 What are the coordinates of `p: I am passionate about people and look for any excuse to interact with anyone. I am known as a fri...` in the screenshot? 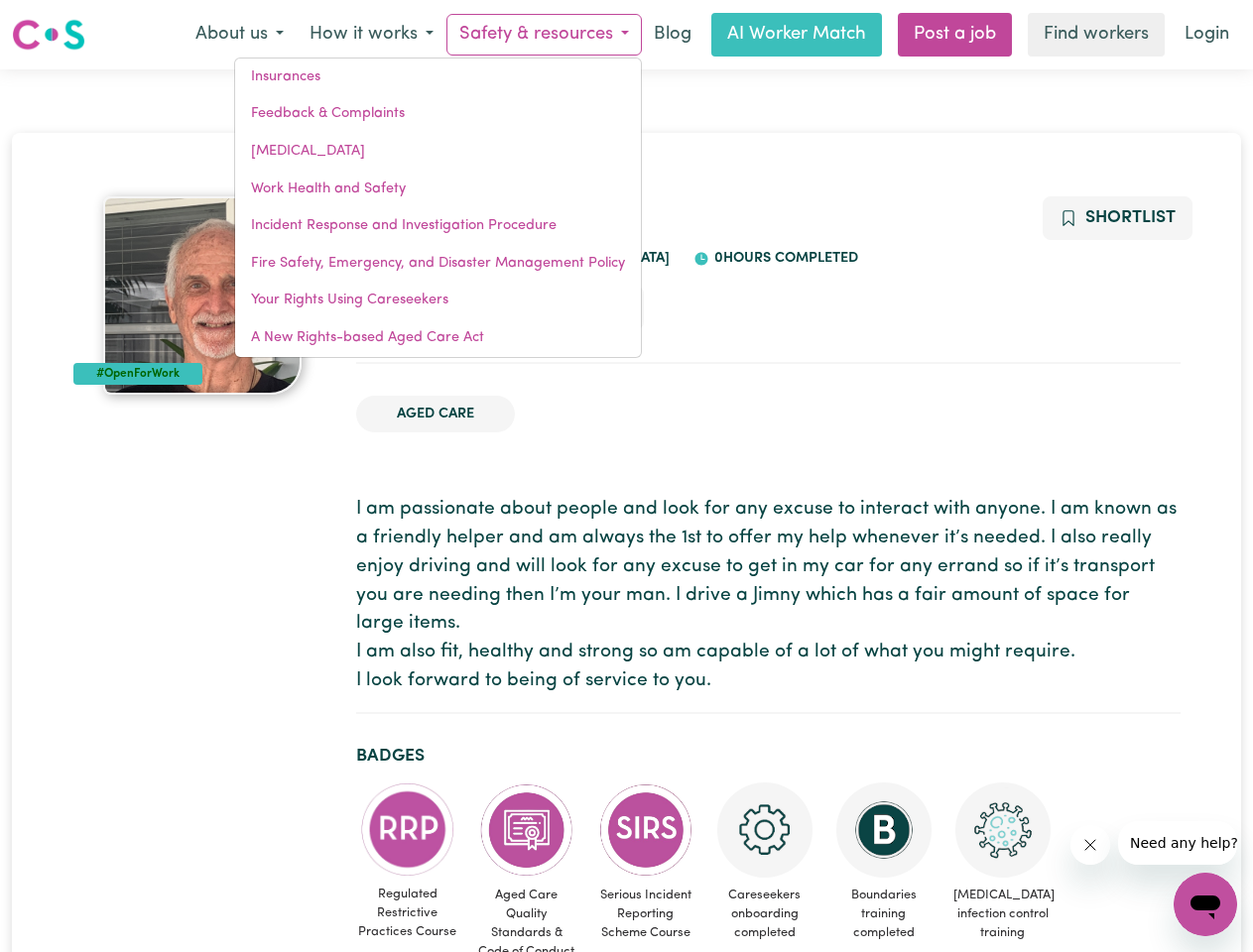 It's located at (768, 596).